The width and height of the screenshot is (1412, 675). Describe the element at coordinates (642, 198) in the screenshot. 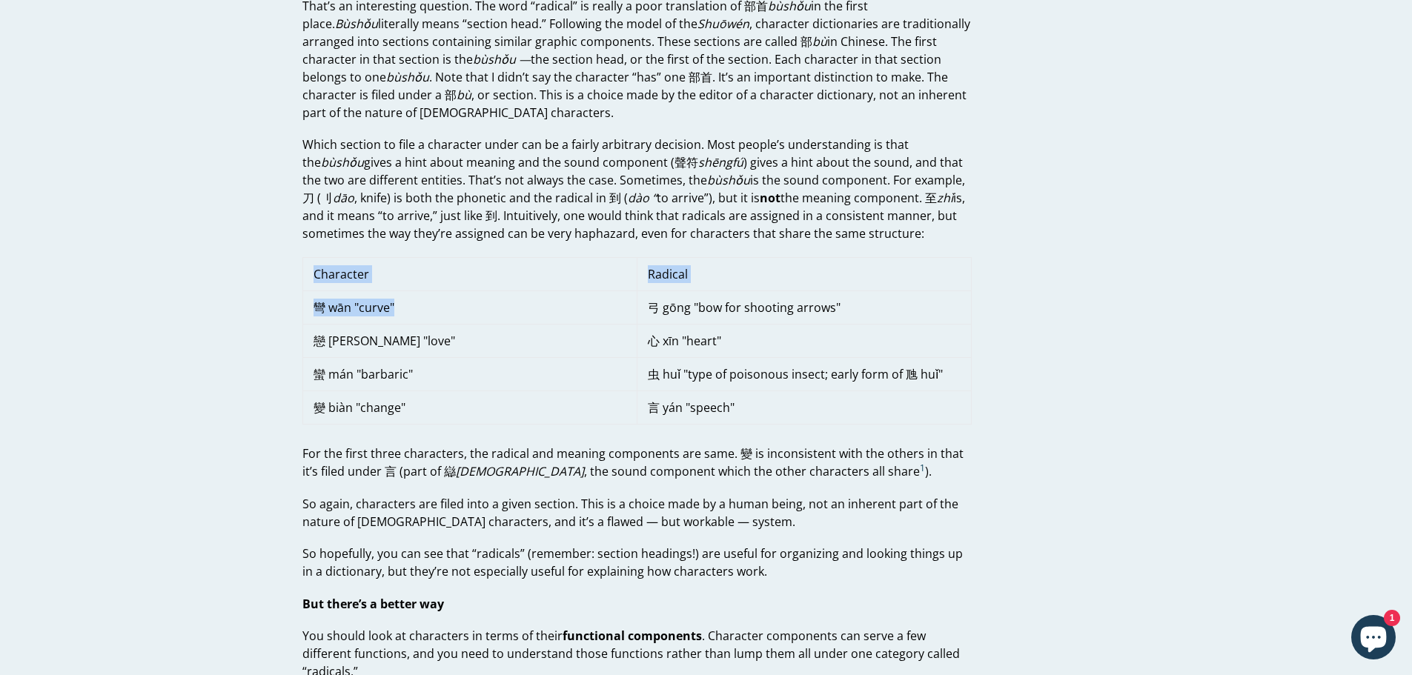

I see `em: dào “` at that location.